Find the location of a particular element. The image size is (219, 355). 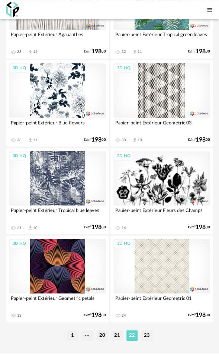

div: Papier-peint Extérieur Geometric 01 is located at coordinates (162, 301).